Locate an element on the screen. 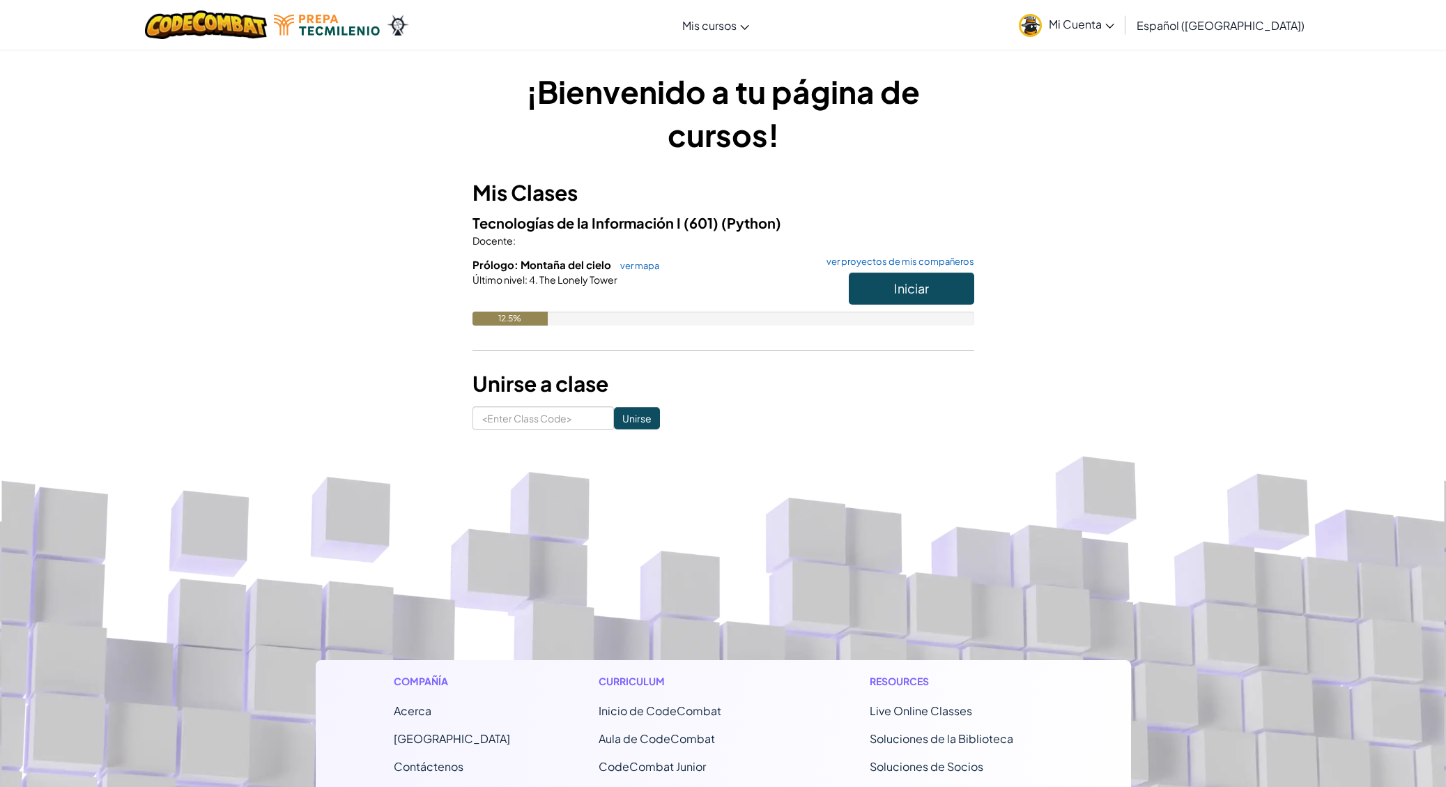 The image size is (1446, 787). h1: ¡Bienvenido a tu página de cursos! is located at coordinates (723, 113).